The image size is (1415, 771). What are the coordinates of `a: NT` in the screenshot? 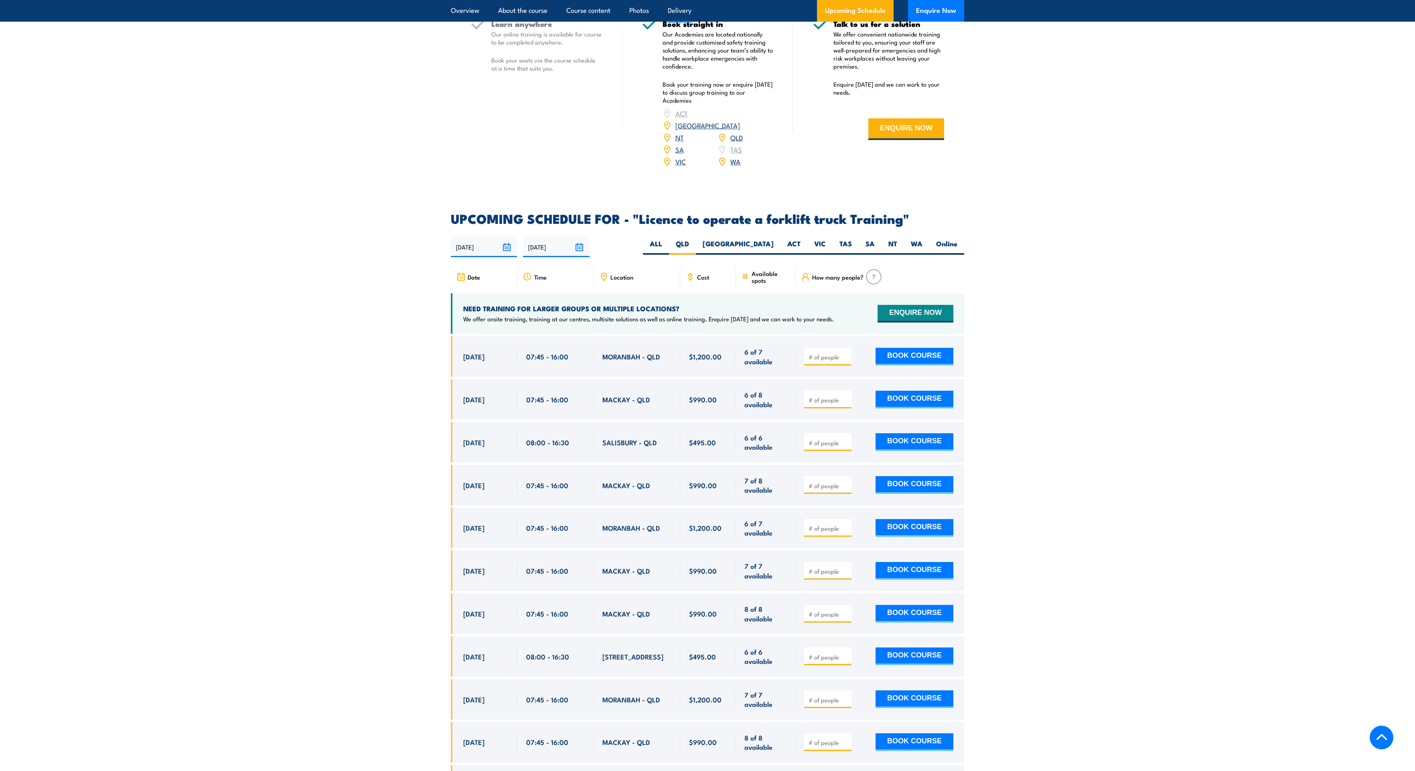 It's located at (679, 137).